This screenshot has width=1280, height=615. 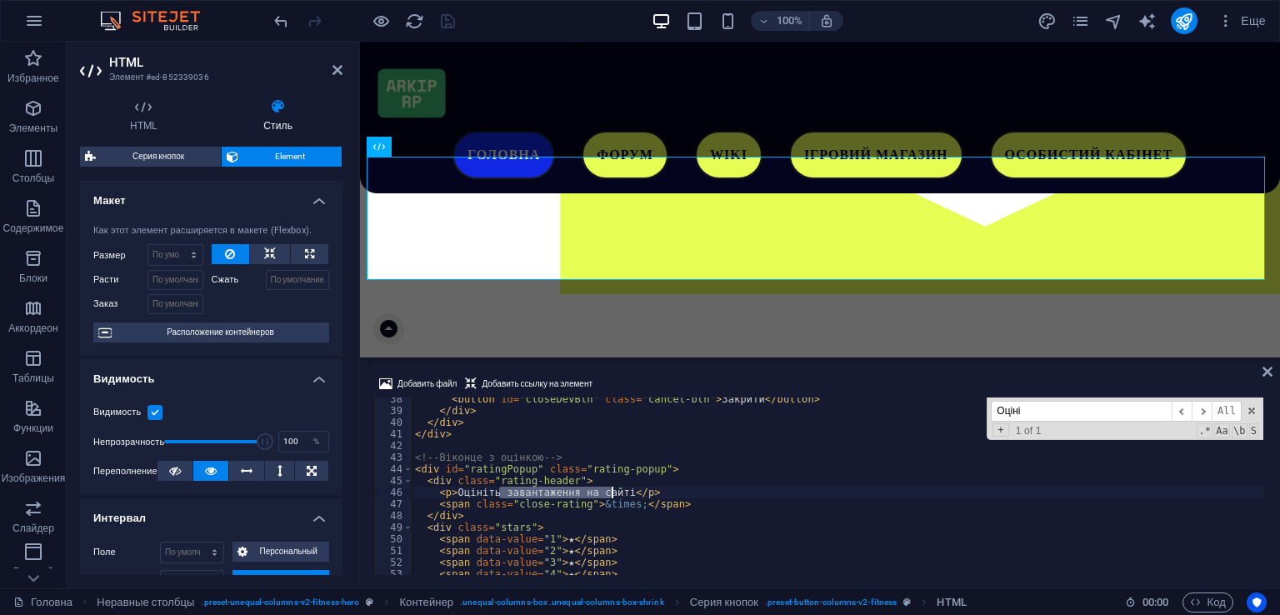 What do you see at coordinates (393, 574) in the screenshot?
I see `div: 53` at bounding box center [393, 574].